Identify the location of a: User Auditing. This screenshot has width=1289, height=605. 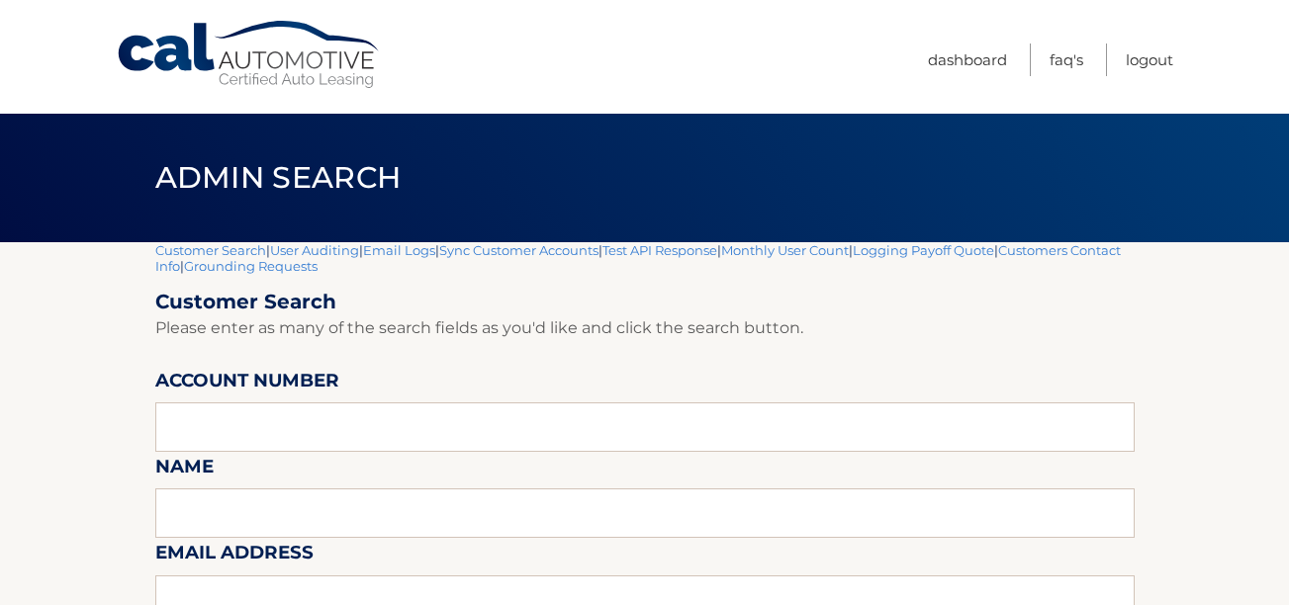
(315, 250).